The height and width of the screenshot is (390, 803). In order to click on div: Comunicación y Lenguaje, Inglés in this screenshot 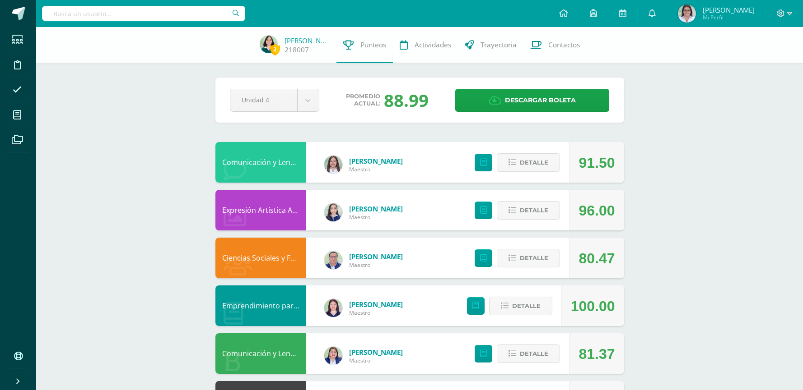, I will do `click(260, 162)`.